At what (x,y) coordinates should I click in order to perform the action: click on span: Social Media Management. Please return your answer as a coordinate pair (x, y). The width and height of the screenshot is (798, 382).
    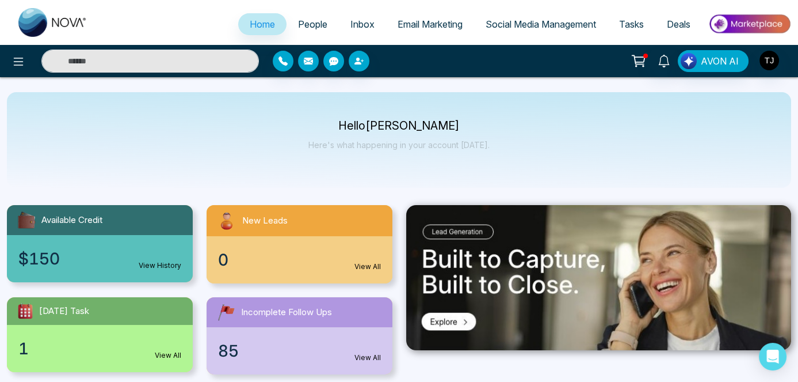
    Looking at the image, I should click on (541, 24).